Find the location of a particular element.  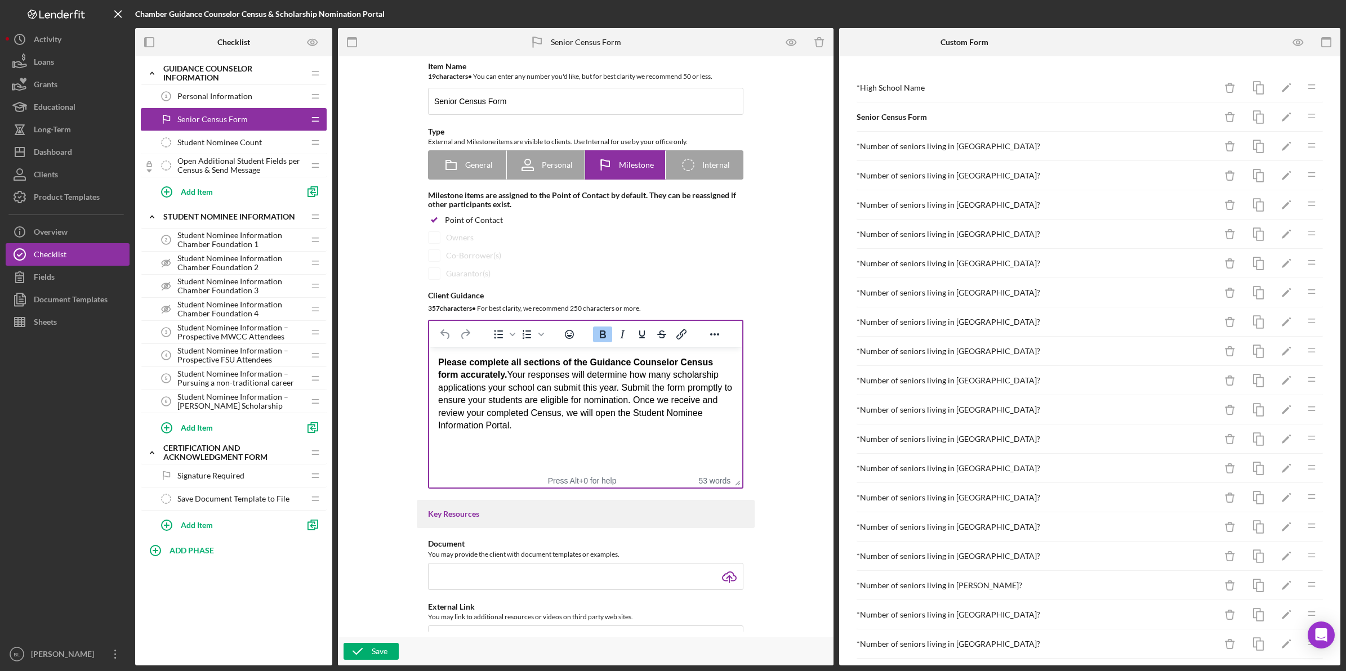

div: Press the Up and Down arrow keys to resize the editor. is located at coordinates (736, 480).